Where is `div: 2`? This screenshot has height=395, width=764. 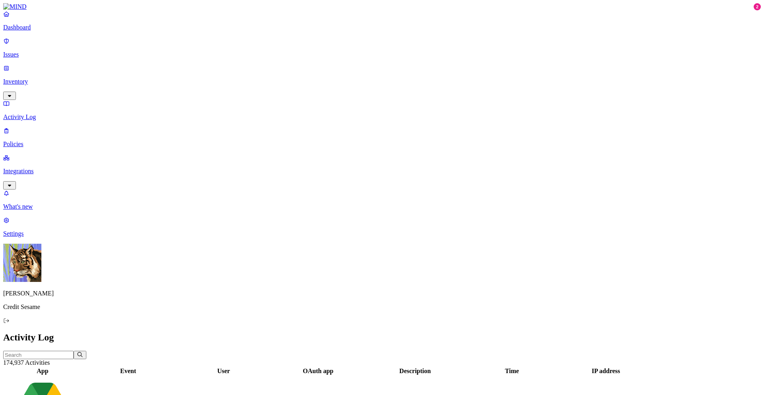 div: 2 is located at coordinates (757, 7).